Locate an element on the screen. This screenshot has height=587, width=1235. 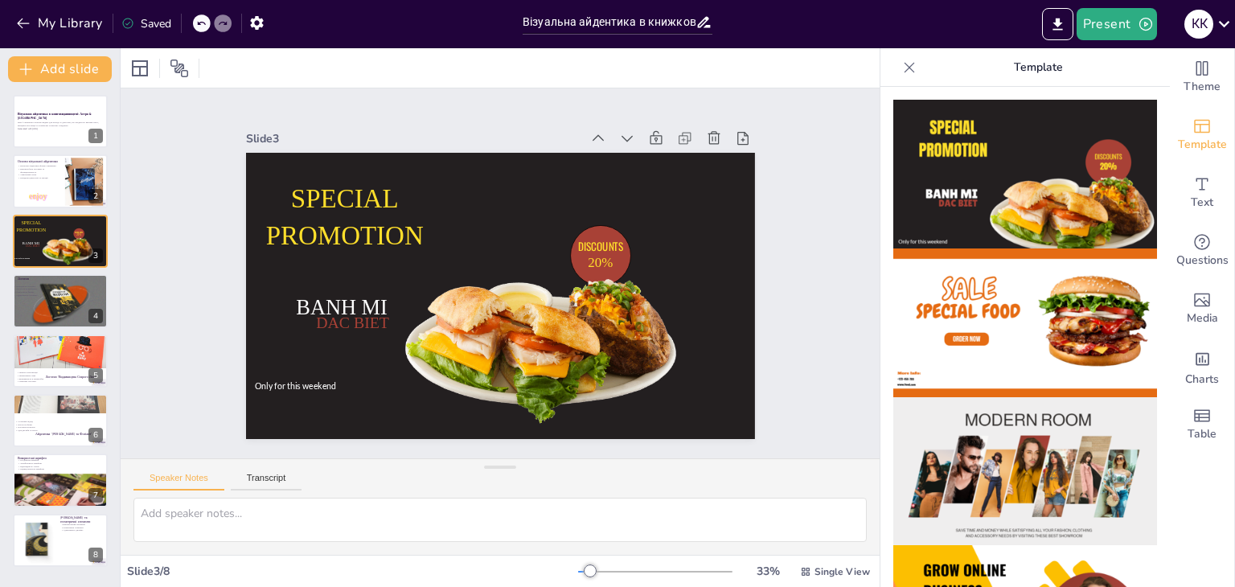
button: My Library is located at coordinates (60, 23).